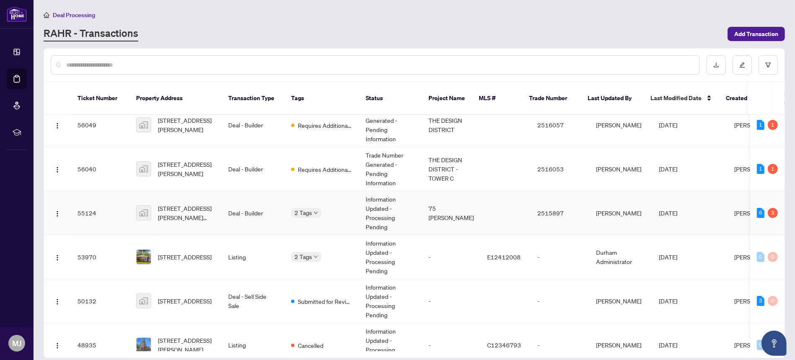 The image size is (795, 360). What do you see at coordinates (717, 65) in the screenshot?
I see `button: download` at bounding box center [717, 65].